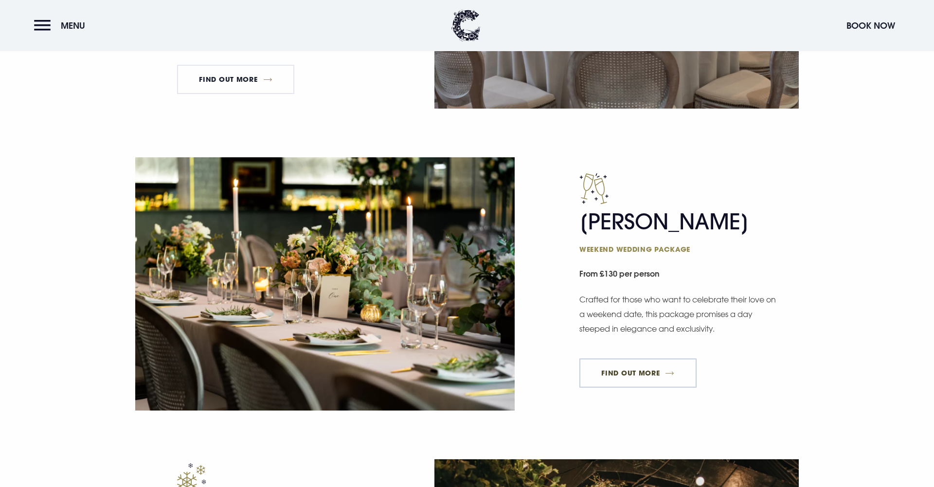 This screenshot has height=487, width=934. What do you see at coordinates (594, 188) in the screenshot?
I see `img: Champagne icon` at bounding box center [594, 188].